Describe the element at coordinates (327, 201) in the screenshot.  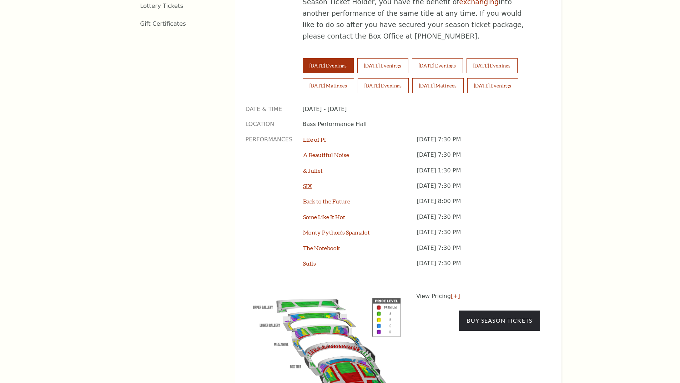
I see `a: Back to the Future` at that location.